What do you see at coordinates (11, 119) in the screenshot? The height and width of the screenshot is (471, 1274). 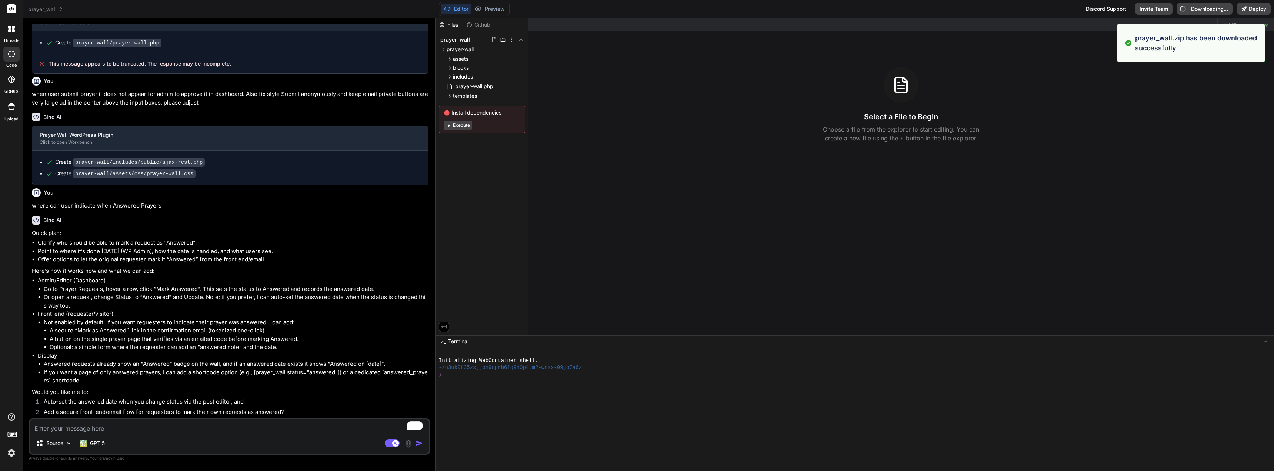 I see `label: Upload` at bounding box center [11, 119].